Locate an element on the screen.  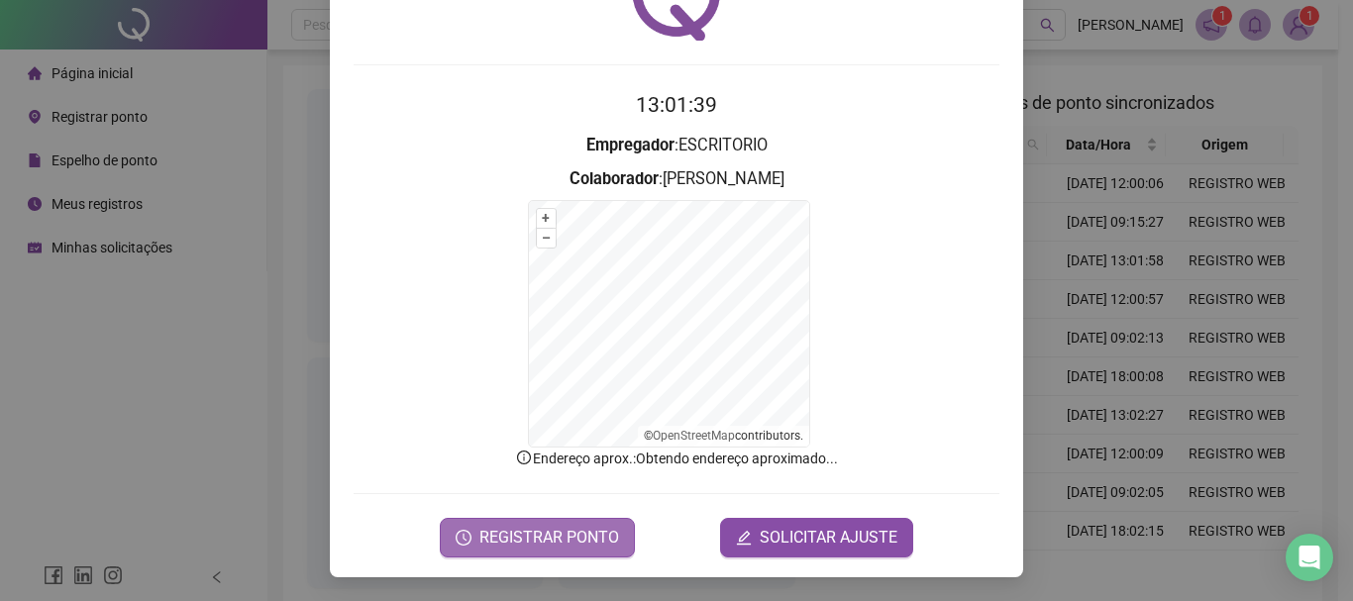
span: edit is located at coordinates (744, 538).